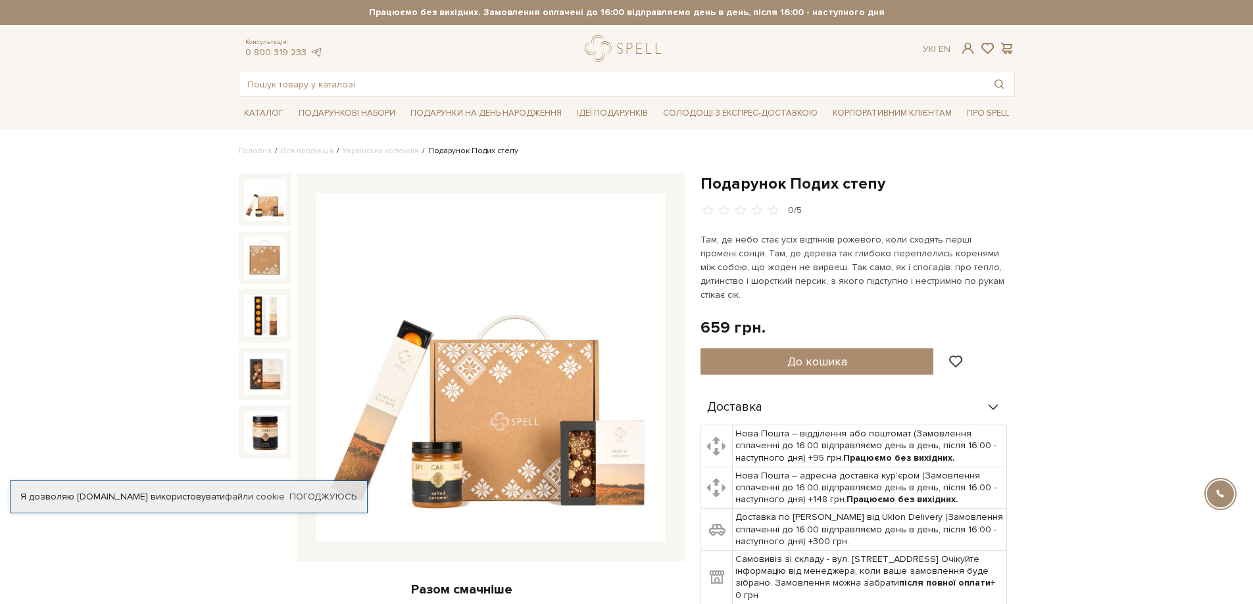 This screenshot has height=604, width=1253. What do you see at coordinates (937, 49) in the screenshot?
I see `div: Ук` at bounding box center [937, 49].